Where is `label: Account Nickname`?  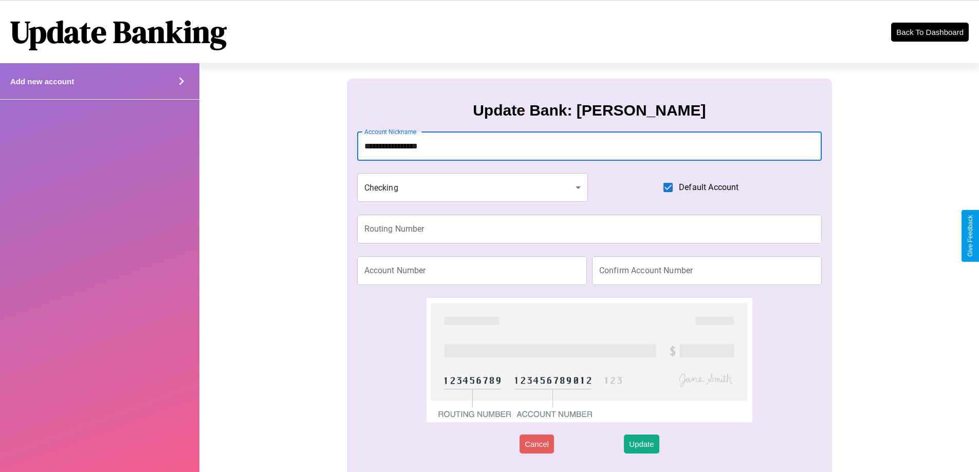 label: Account Nickname is located at coordinates (391, 132).